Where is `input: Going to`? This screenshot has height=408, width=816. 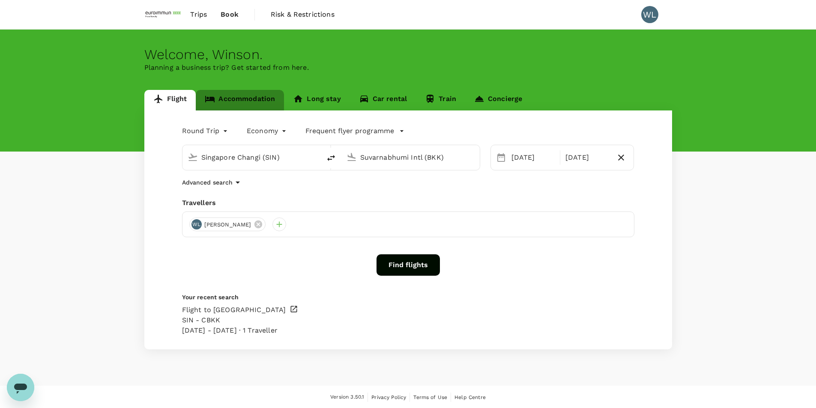 input: Going to is located at coordinates (411, 157).